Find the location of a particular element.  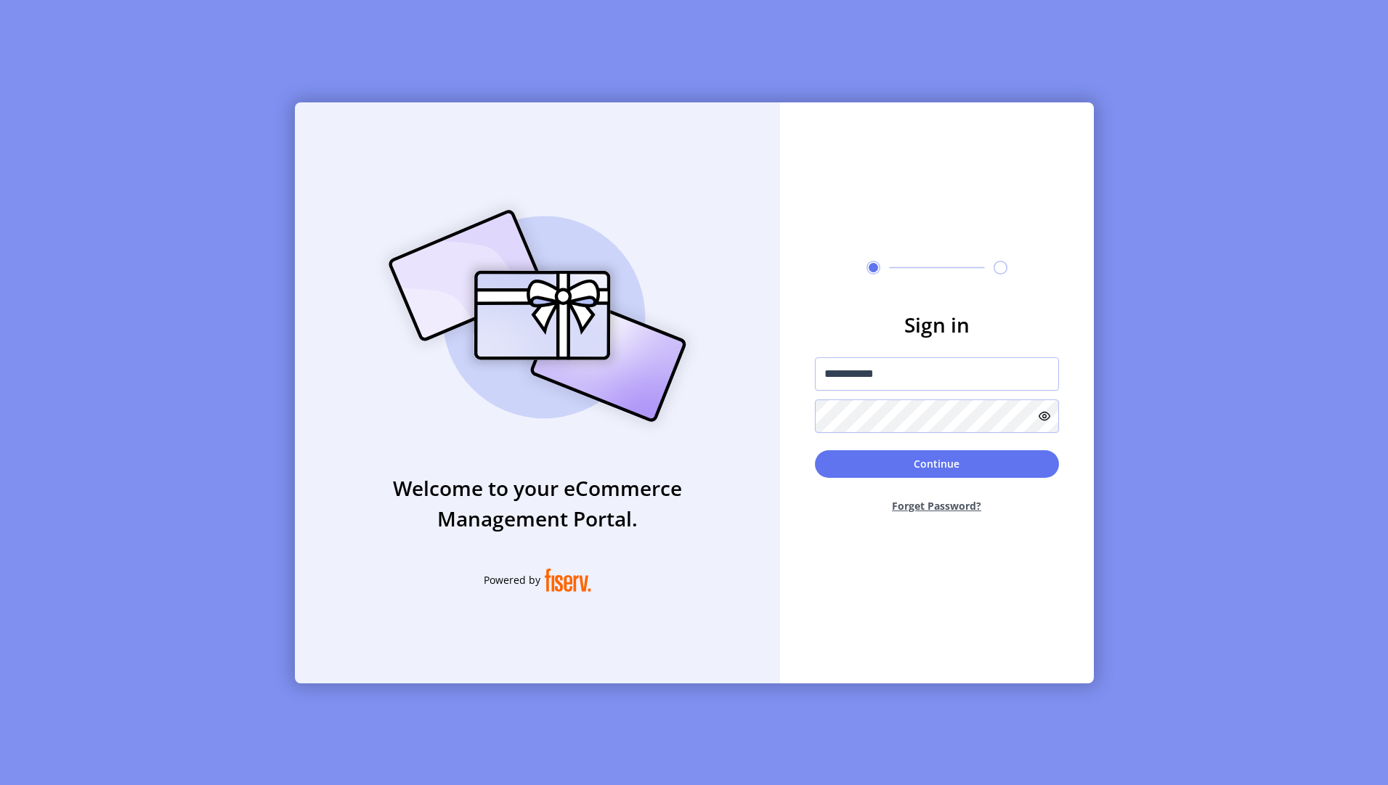

img: card_Illustration.svg is located at coordinates (538, 316).